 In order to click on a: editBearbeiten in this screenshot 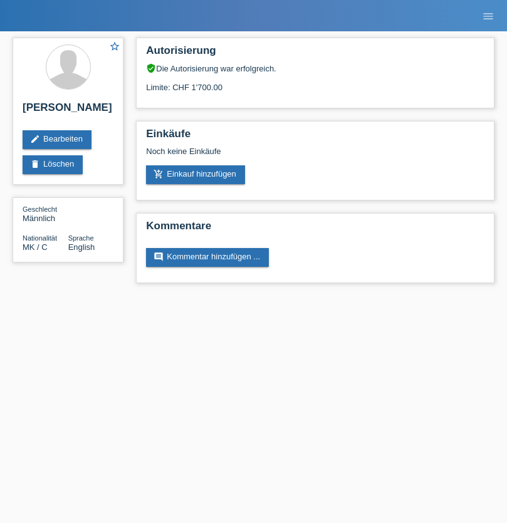, I will do `click(57, 140)`.